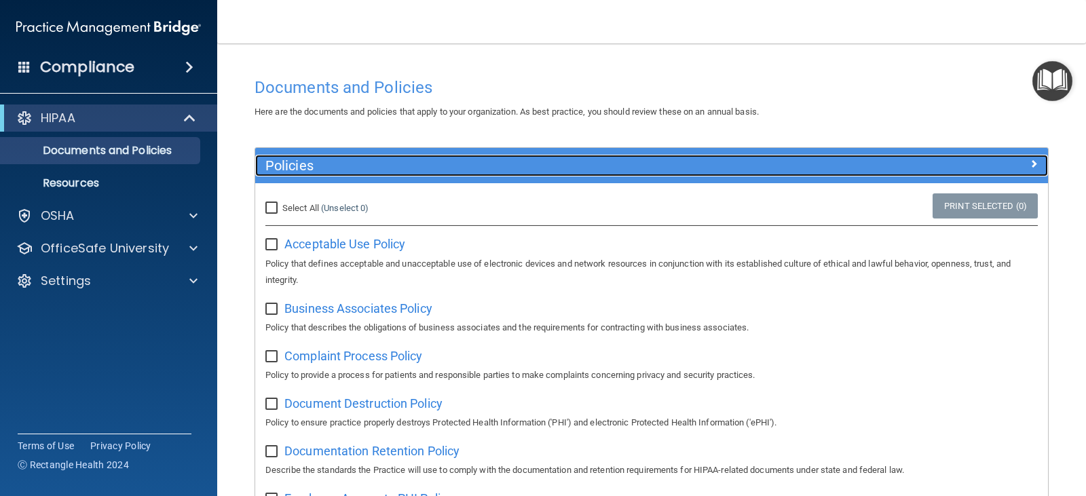 This screenshot has width=1086, height=496. What do you see at coordinates (652, 328) in the screenshot?
I see `p: Policy that describes the obligations of business associates and the requirements for contracting...` at bounding box center [652, 328].